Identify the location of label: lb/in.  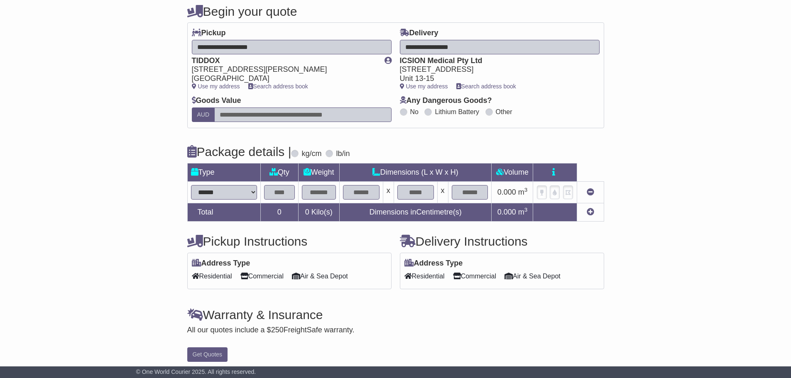
(342, 154).